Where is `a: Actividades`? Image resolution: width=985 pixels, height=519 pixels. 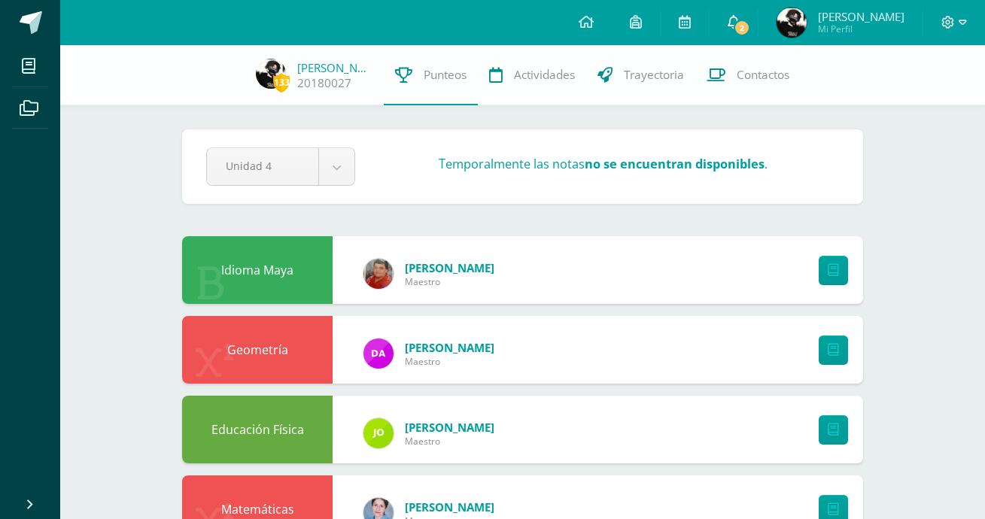
a: Actividades is located at coordinates (532, 75).